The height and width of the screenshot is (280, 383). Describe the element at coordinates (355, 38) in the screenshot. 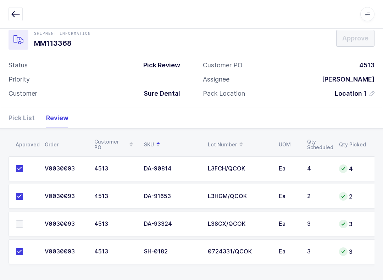

I see `button: Approve` at that location.